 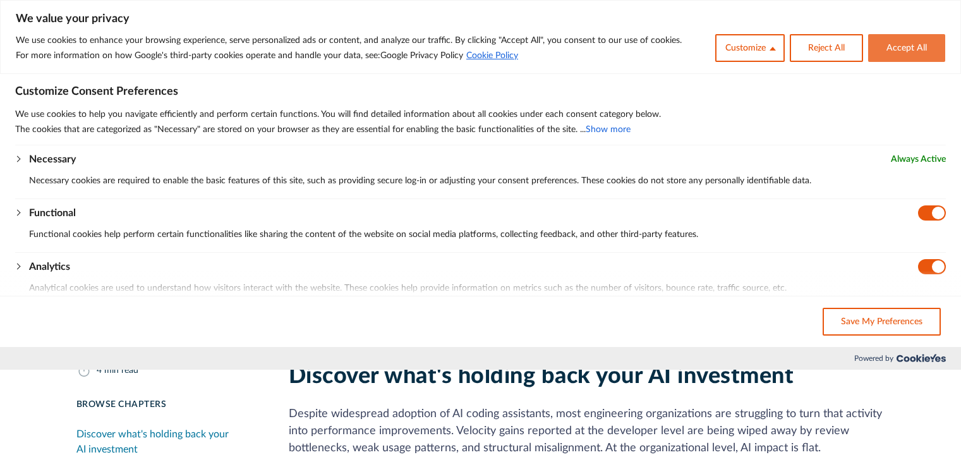 What do you see at coordinates (422, 56) in the screenshot?
I see `a: Google Privacy Policy` at bounding box center [422, 56].